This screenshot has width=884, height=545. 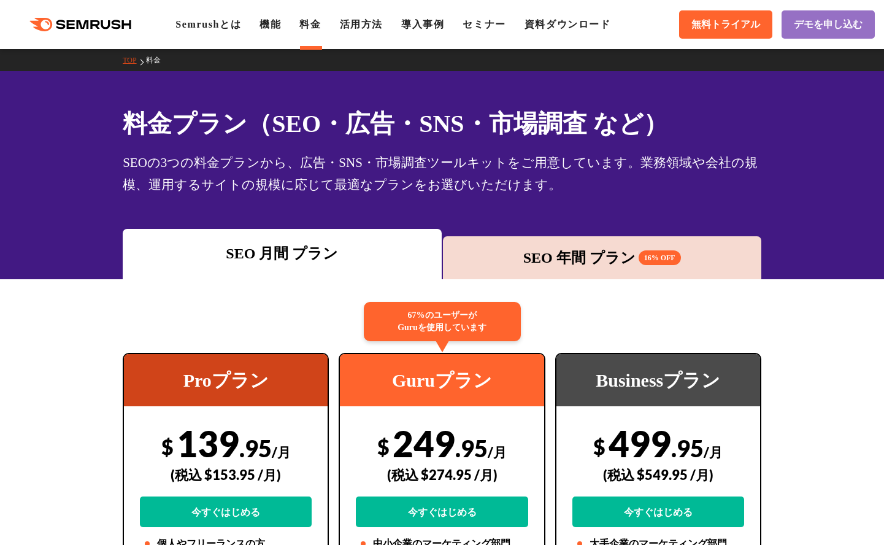 What do you see at coordinates (270, 24) in the screenshot?
I see `a: 機能` at bounding box center [270, 24].